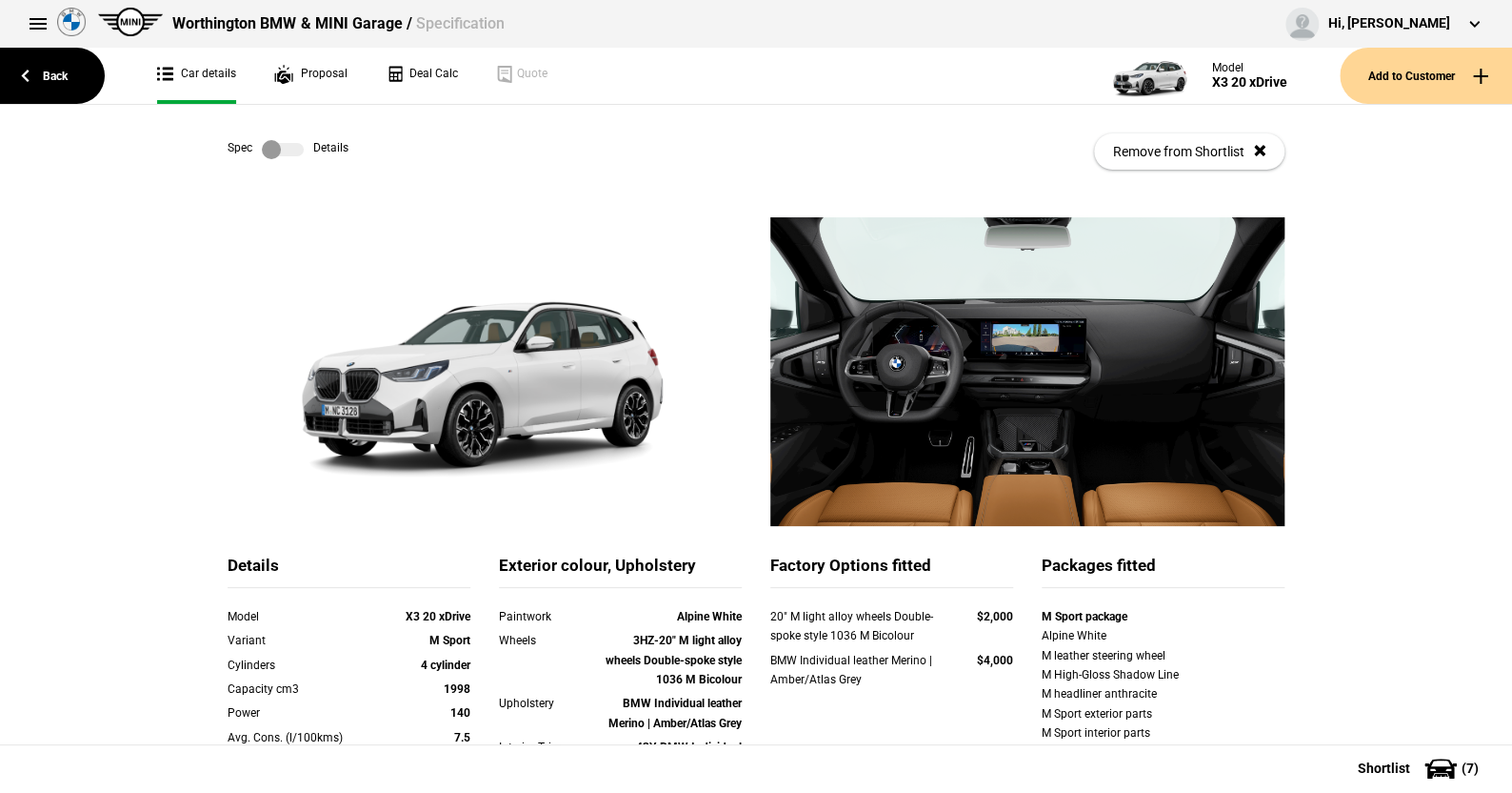 Image resolution: width=1512 pixels, height=793 pixels. What do you see at coordinates (1384, 768) in the screenshot?
I see `span: Shortlist` at bounding box center [1384, 768].